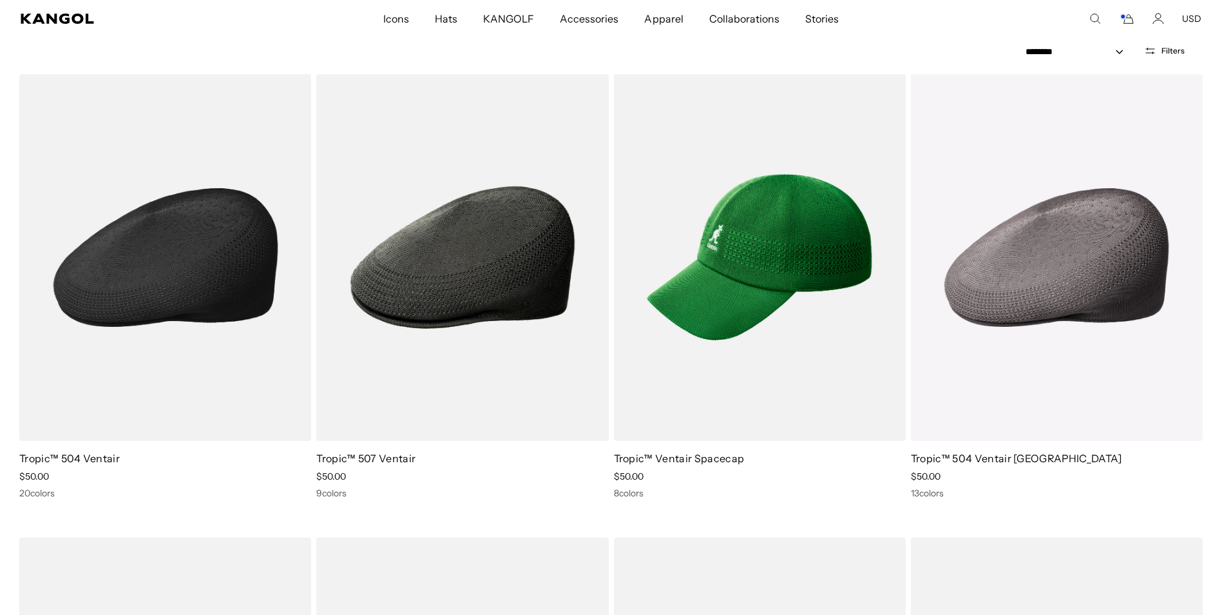 The image size is (1222, 615). What do you see at coordinates (1192, 19) in the screenshot?
I see `button: USD` at bounding box center [1192, 19].